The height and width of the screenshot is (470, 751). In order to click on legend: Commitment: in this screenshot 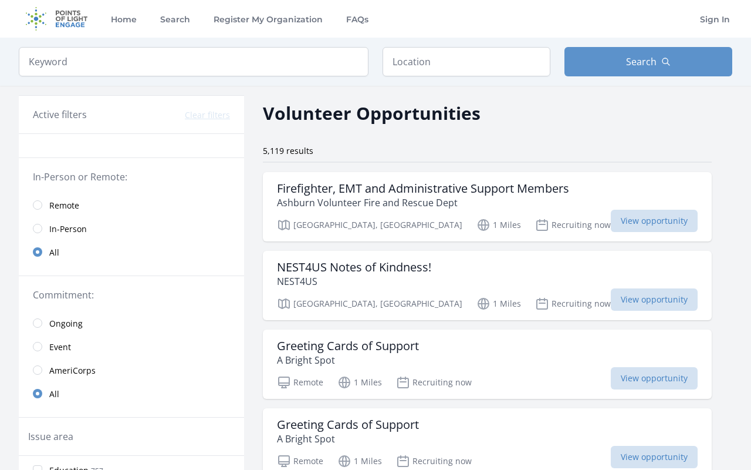, I will do `click(131, 295)`.